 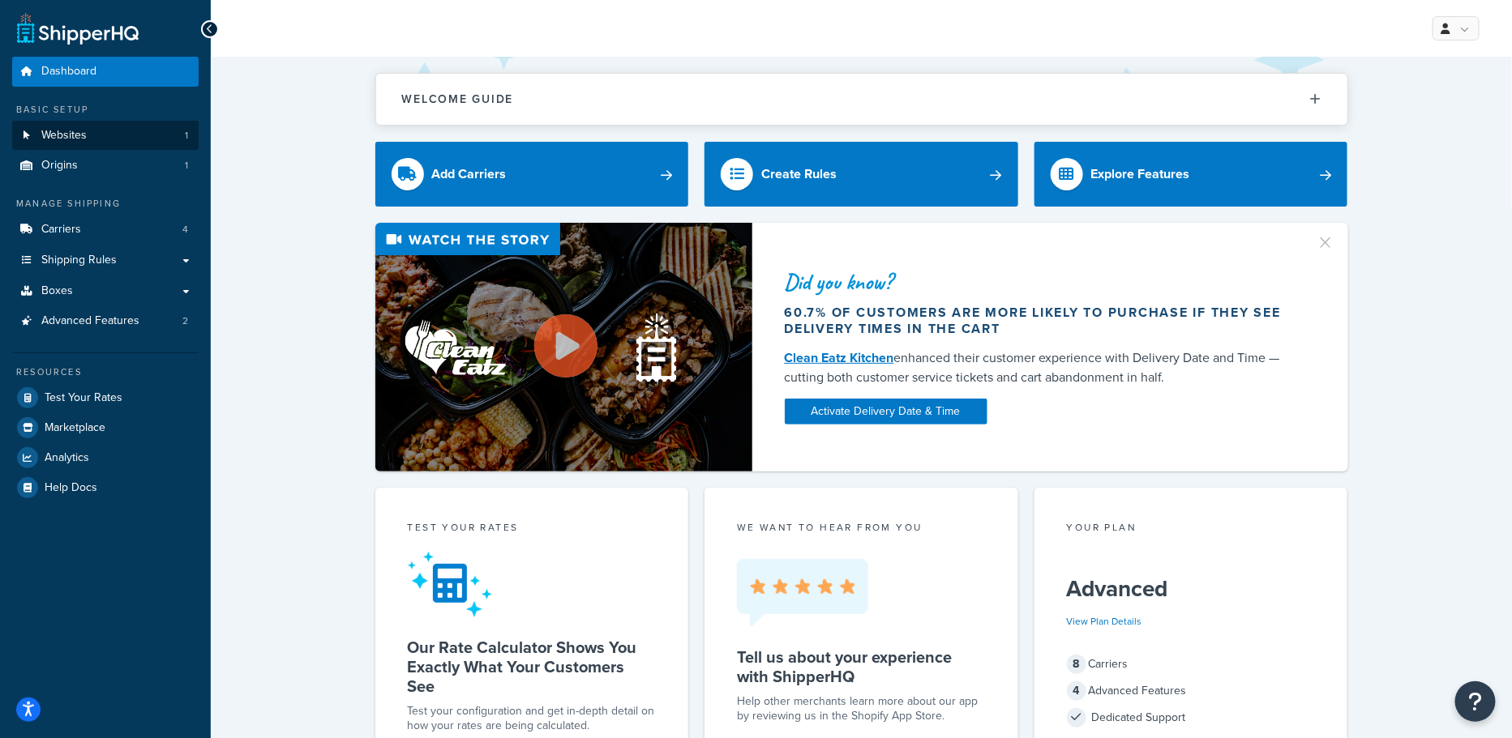 I want to click on div: Explore Features, so click(x=1140, y=174).